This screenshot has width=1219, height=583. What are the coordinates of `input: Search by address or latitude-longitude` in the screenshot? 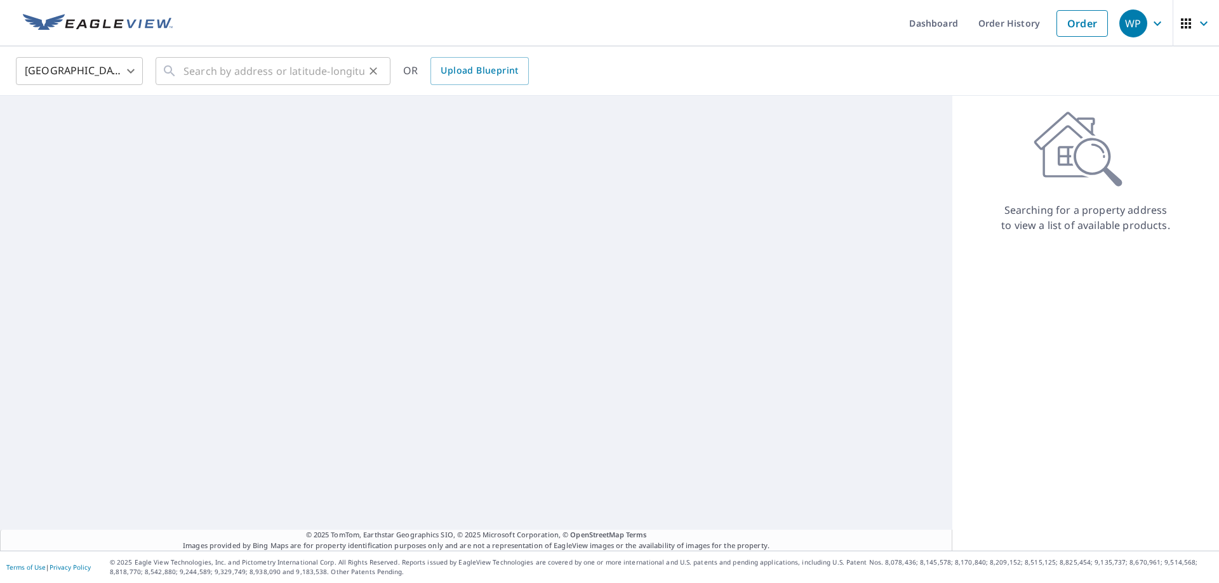 It's located at (274, 71).